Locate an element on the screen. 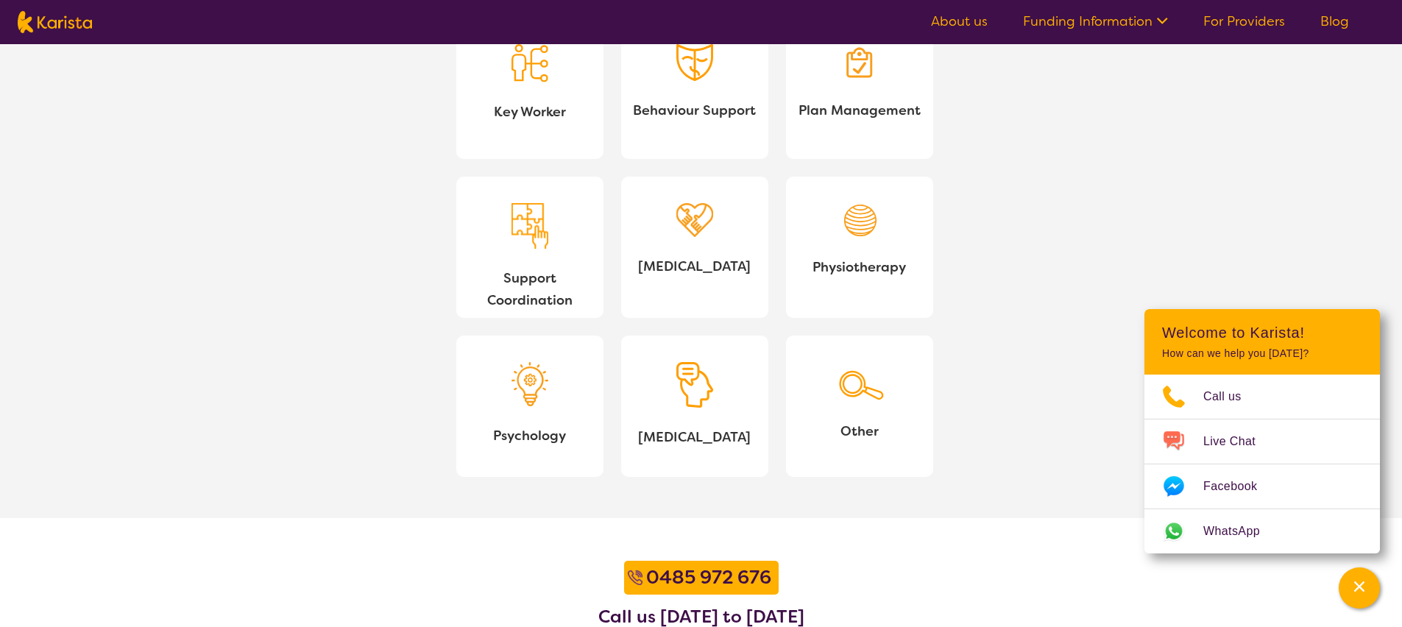 Image resolution: width=1402 pixels, height=627 pixels. img: Occupational Therapy icon is located at coordinates (695, 220).